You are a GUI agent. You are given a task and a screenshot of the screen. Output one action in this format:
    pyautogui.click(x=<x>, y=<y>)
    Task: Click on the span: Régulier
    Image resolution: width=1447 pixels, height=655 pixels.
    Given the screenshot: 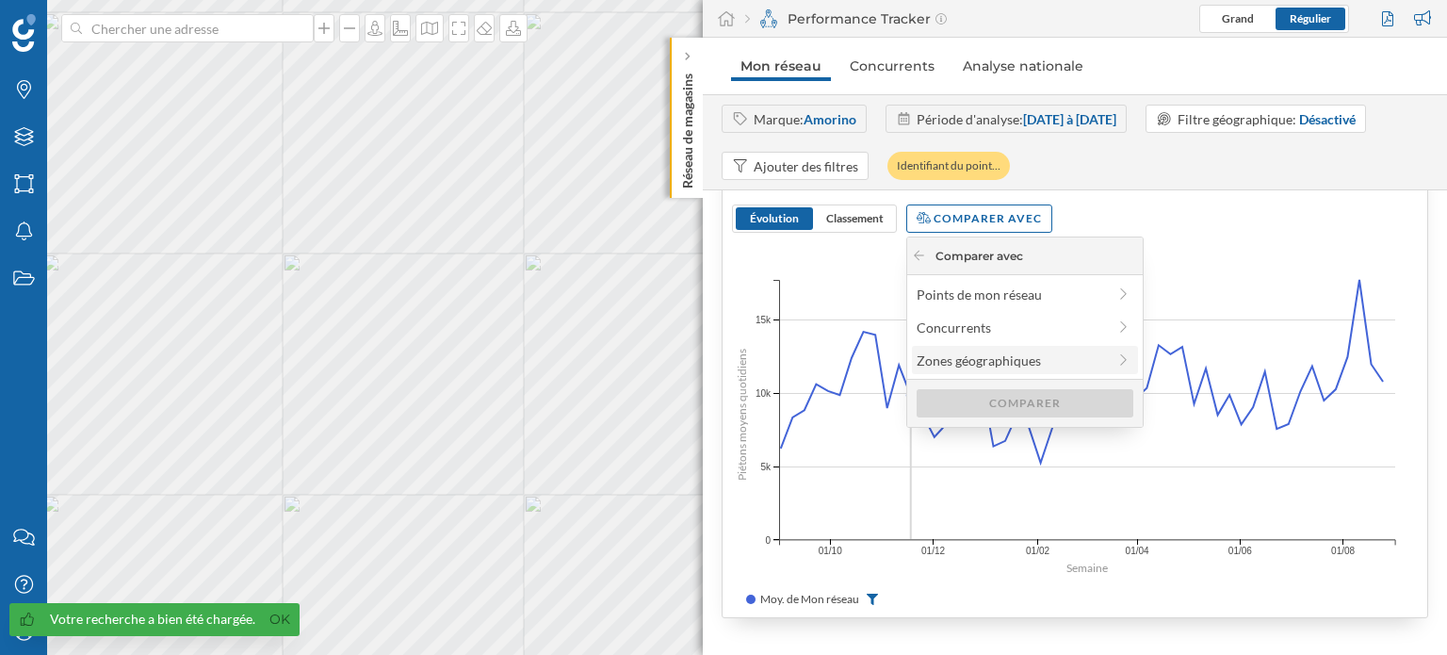 What is the action you would take?
    pyautogui.click(x=1310, y=18)
    